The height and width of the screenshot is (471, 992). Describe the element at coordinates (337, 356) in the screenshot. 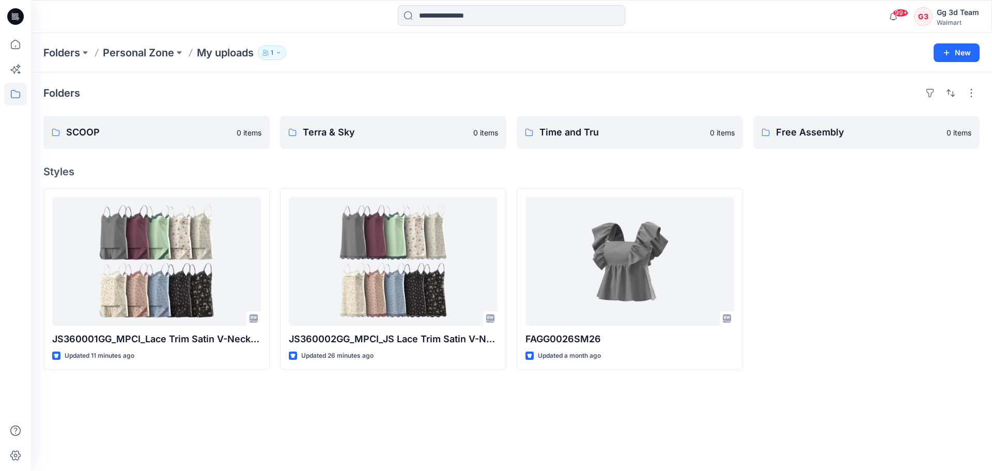

I see `p: Updated 26 minutes ago` at that location.